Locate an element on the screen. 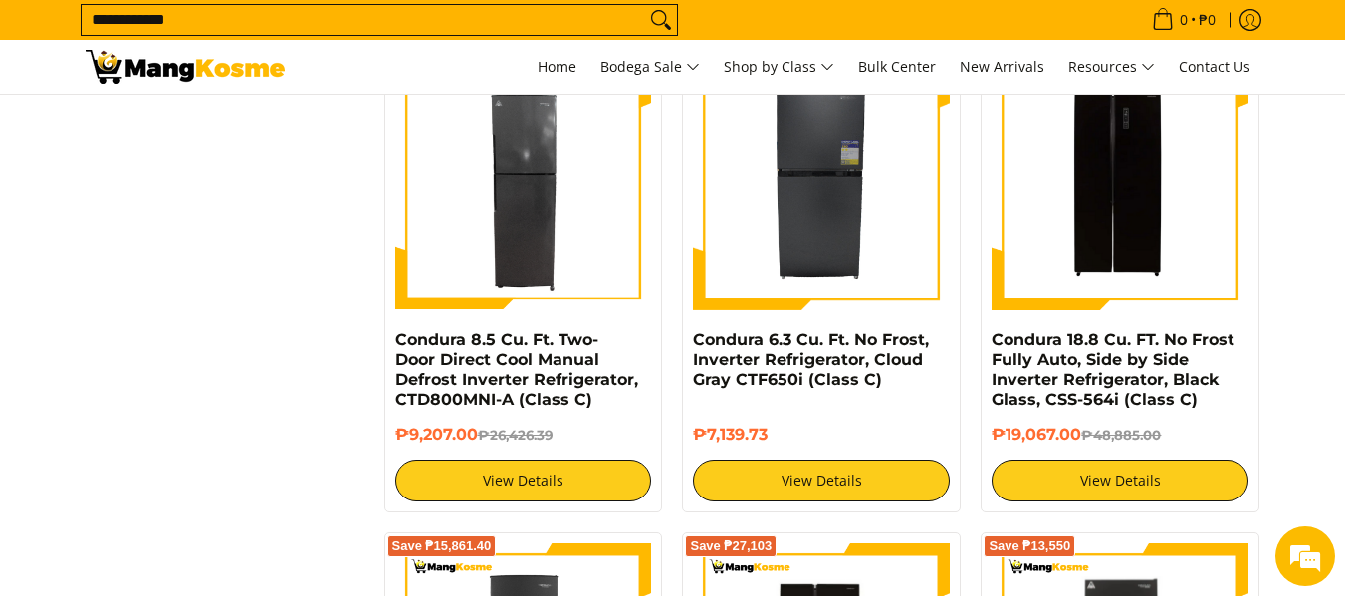  a: Contact Us is located at coordinates (1215, 67).